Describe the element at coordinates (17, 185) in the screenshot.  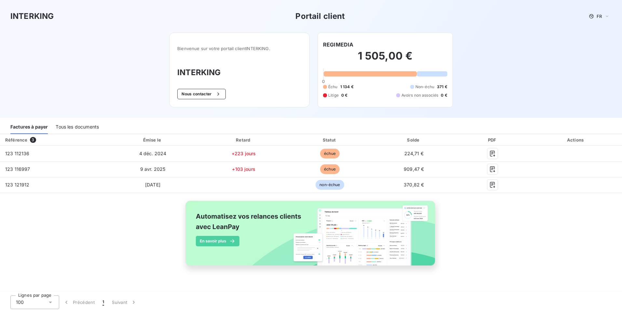
I see `span: 123 121912` at that location.